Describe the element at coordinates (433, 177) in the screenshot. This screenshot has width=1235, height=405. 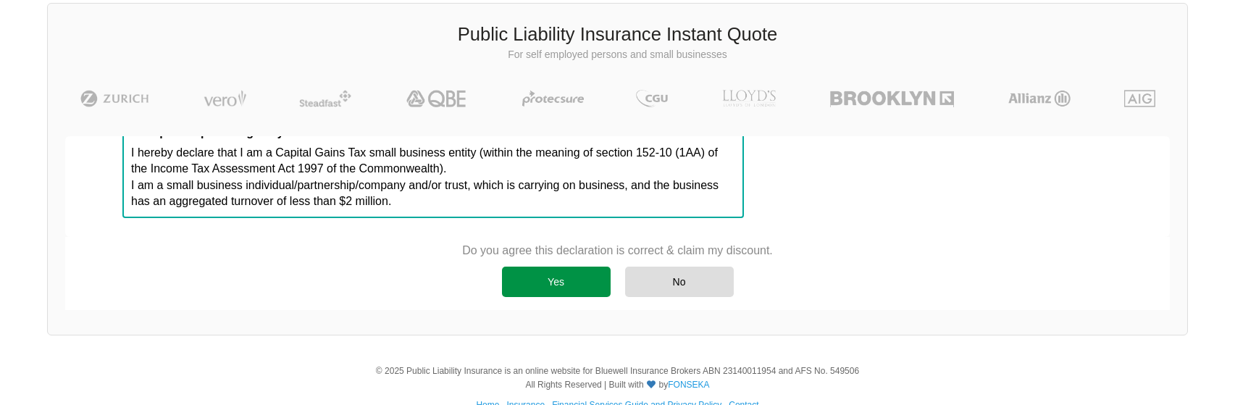
I see `p: I hereby declare that I am a Capital Gains Tax small business entity (within the meaning of secti...` at that location.